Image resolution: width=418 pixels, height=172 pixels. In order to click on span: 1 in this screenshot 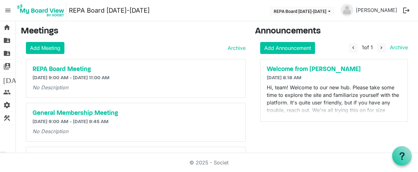, I will do `click(363, 47)`.